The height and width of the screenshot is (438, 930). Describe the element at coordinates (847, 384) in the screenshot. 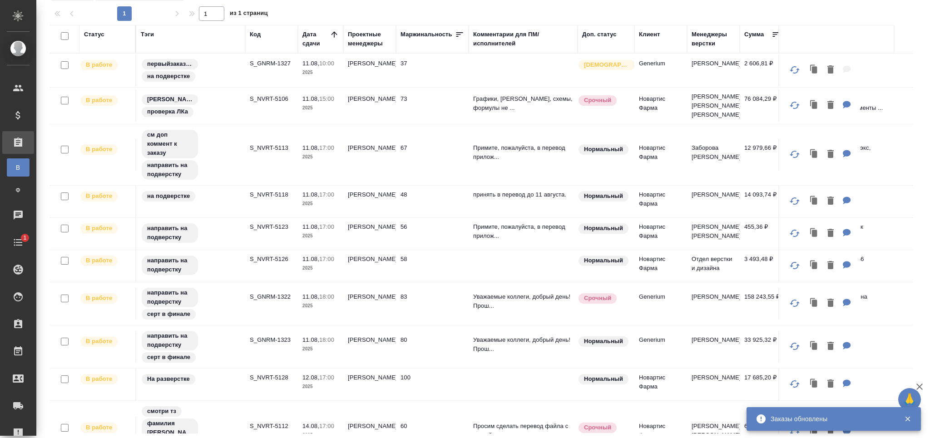

I see `button: Для КМ: В перевод_RTT1851 s6` at that location.